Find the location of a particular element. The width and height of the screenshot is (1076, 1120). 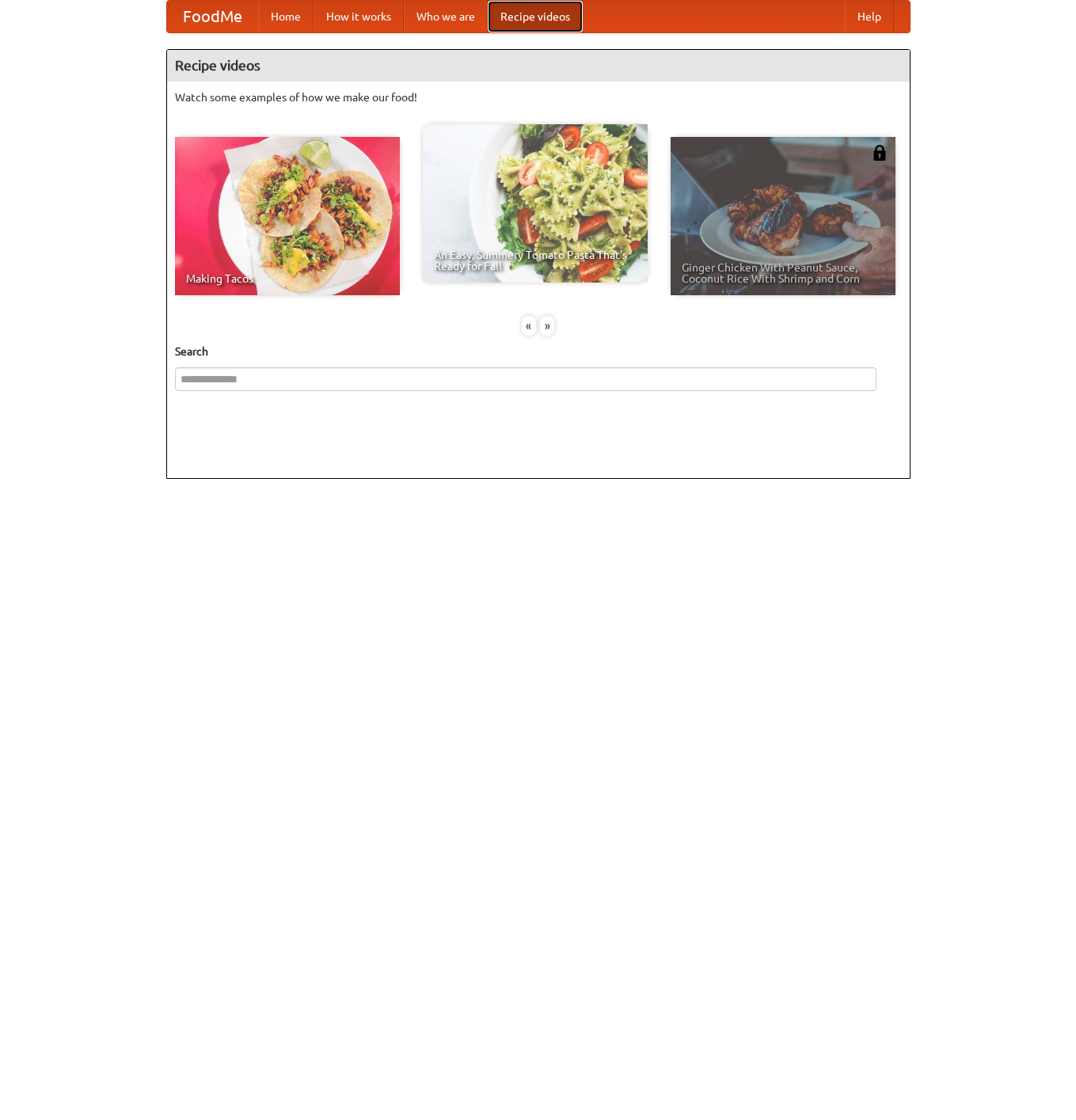

a: FoodMe is located at coordinates (212, 17).